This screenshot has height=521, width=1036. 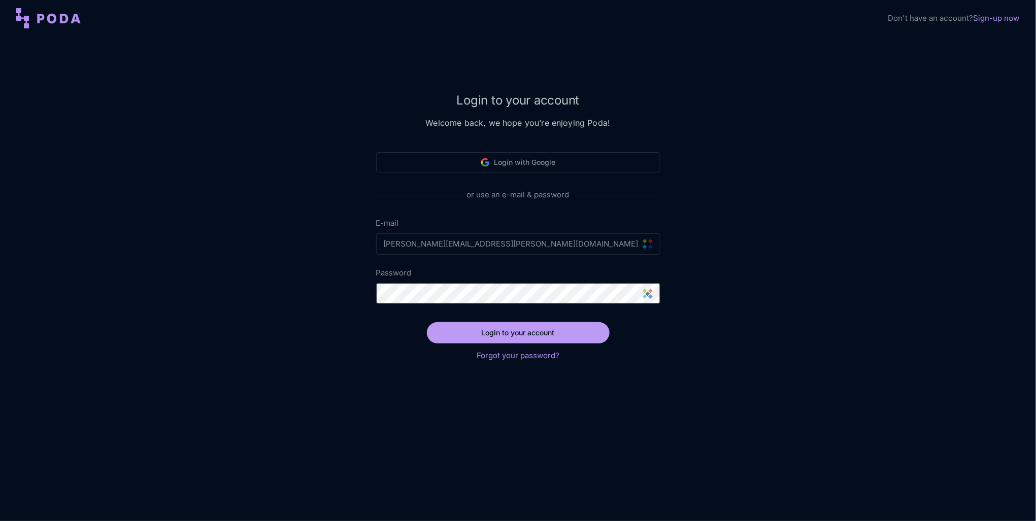 I want to click on button: Login with Google, so click(x=518, y=162).